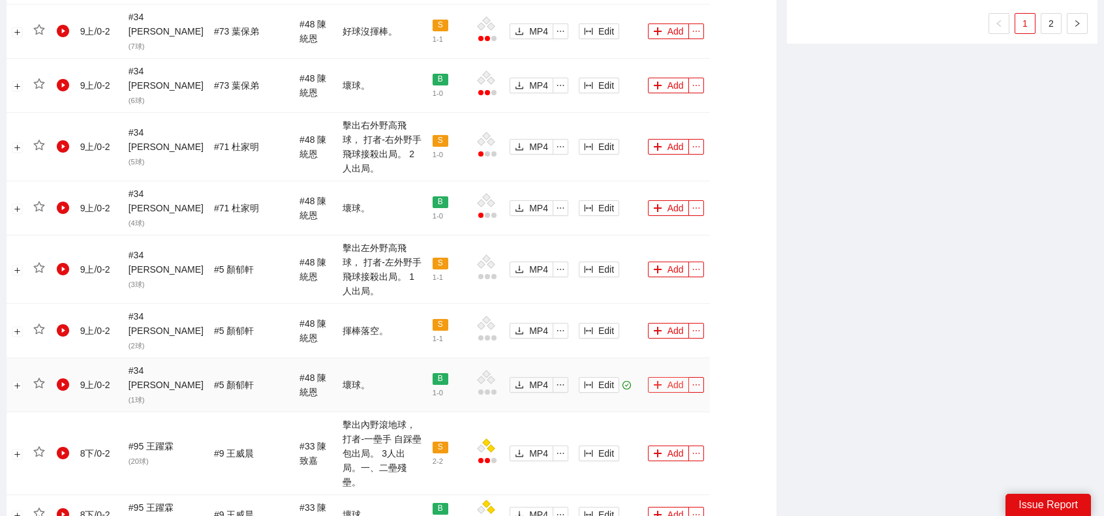 Image resolution: width=1104 pixels, height=516 pixels. What do you see at coordinates (136, 223) in the screenshot?
I see `span: ( 4 球)` at bounding box center [136, 223].